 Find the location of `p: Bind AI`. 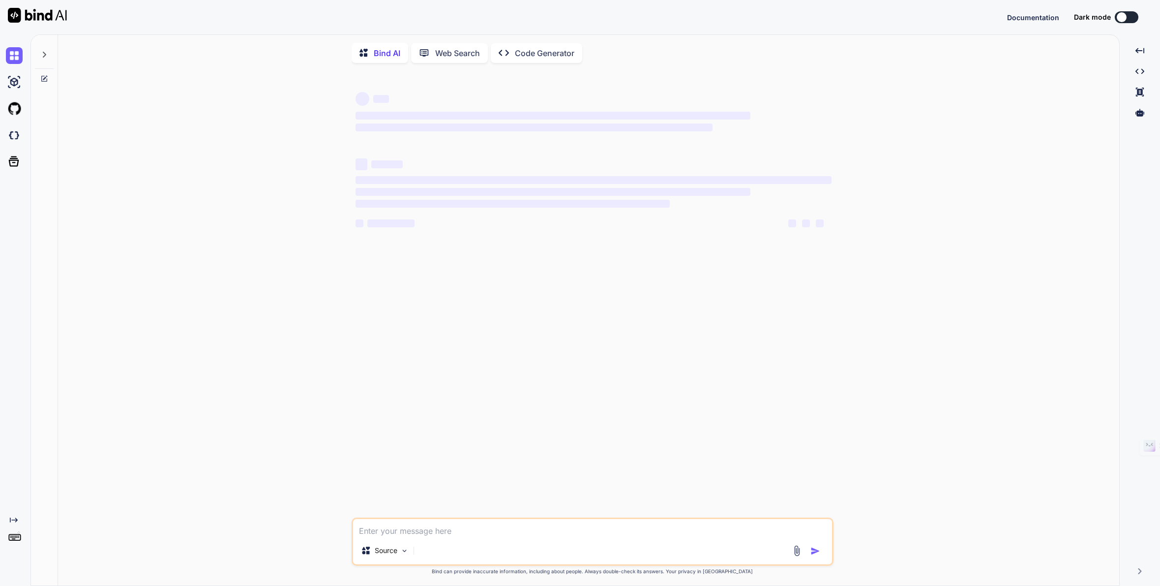

p: Bind AI is located at coordinates (387, 53).